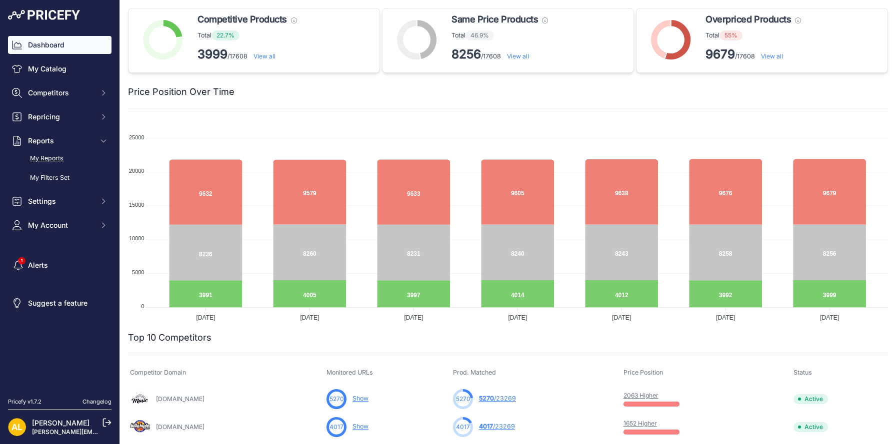  Describe the element at coordinates (24, 402) in the screenshot. I see `div: Pricefy v1.7.2` at that location.